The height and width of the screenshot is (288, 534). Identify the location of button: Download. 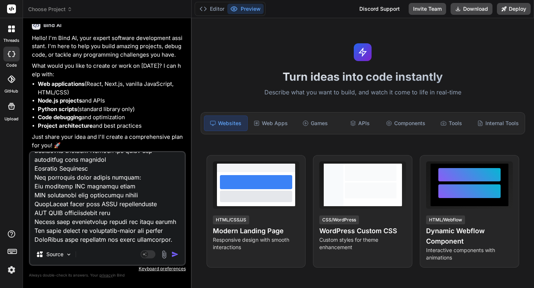
(471, 9).